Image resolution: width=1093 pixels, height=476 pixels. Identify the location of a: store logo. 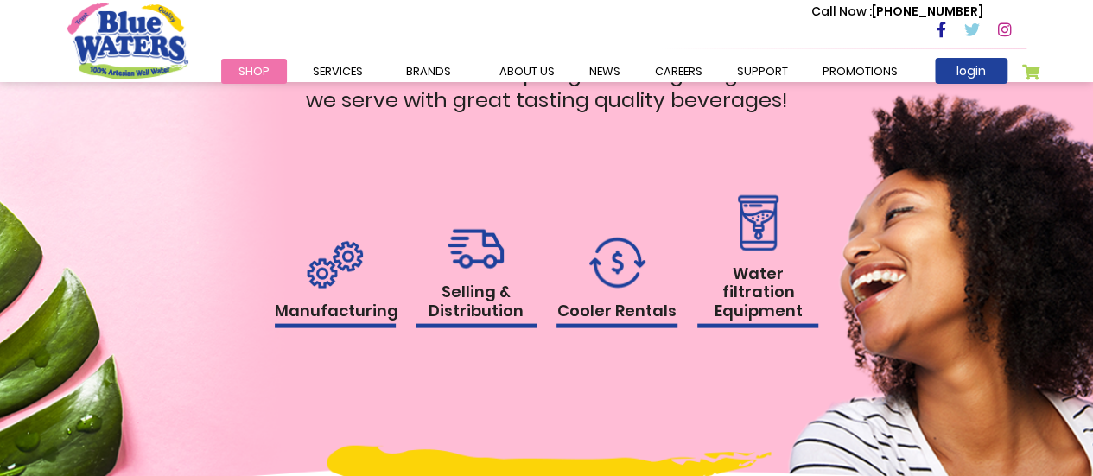
(128, 41).